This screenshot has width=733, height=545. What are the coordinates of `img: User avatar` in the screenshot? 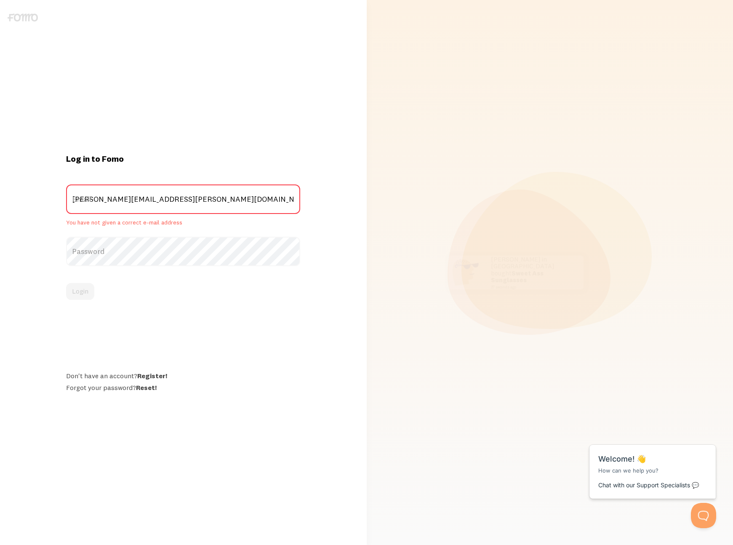 It's located at (535, 272).